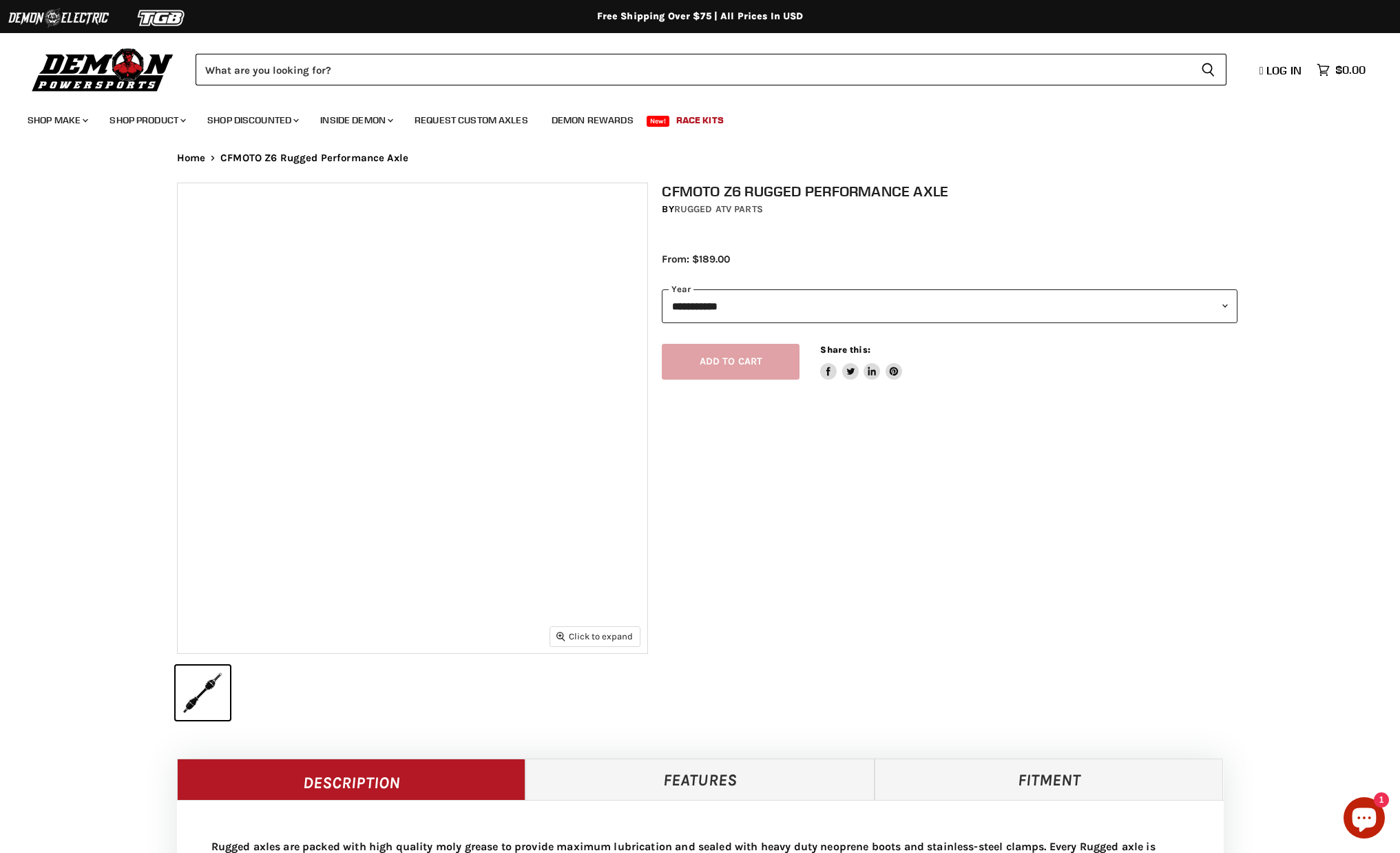  Describe the element at coordinates (700, 780) in the screenshot. I see `a: Features` at that location.